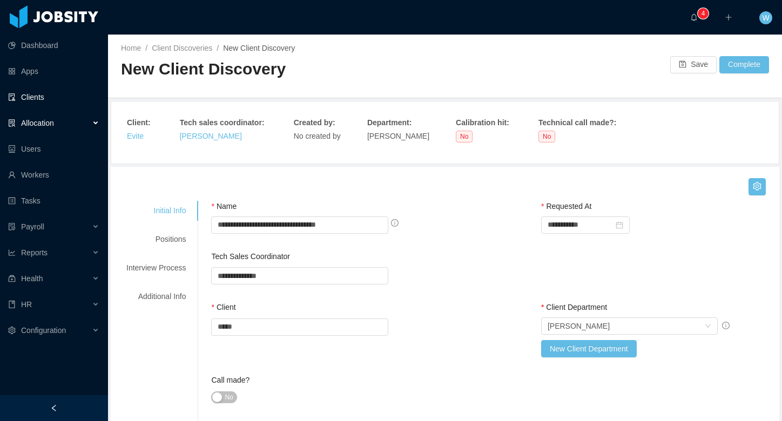 The image size is (782, 421). Describe the element at coordinates (230, 380) in the screenshot. I see `label: Call made?` at that location.